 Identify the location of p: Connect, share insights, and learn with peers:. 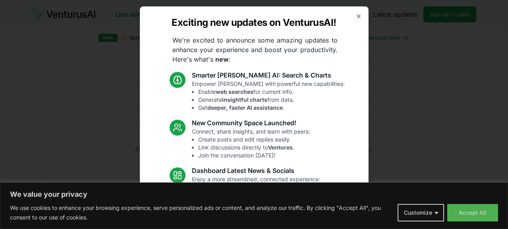
(251, 143).